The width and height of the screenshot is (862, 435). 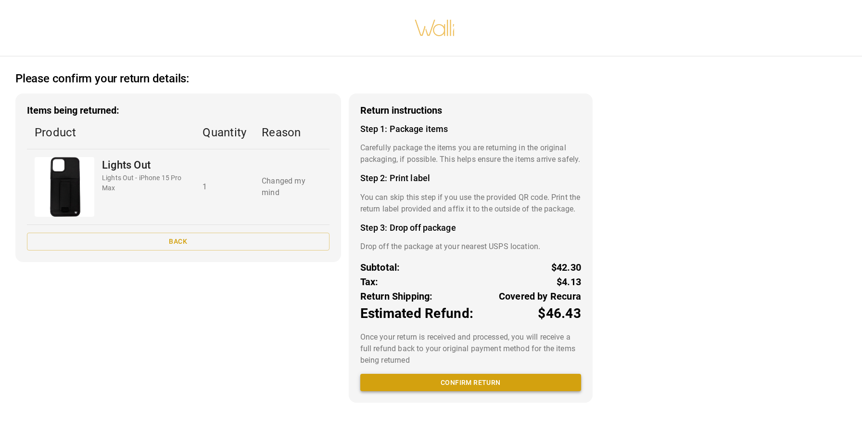 What do you see at coordinates (380, 267) in the screenshot?
I see `p: Subtotal:` at bounding box center [380, 267].